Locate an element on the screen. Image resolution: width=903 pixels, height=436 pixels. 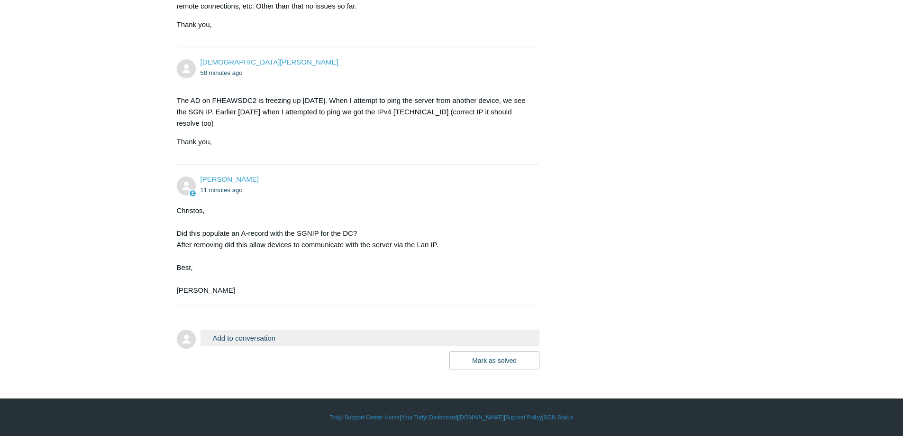
span: Christos Kusmich is located at coordinates (269, 62).